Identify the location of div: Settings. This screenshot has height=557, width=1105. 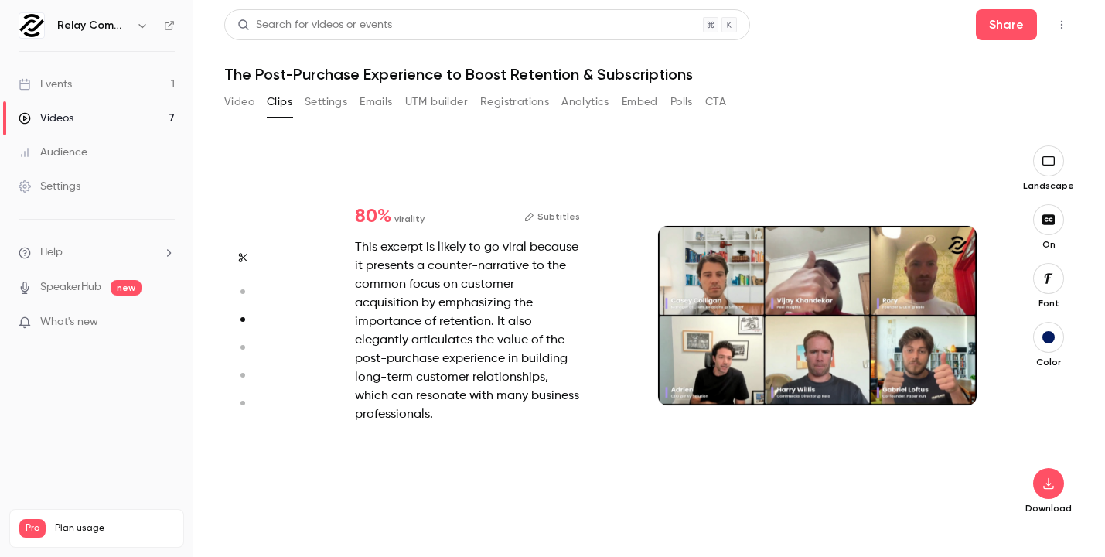
(49, 186).